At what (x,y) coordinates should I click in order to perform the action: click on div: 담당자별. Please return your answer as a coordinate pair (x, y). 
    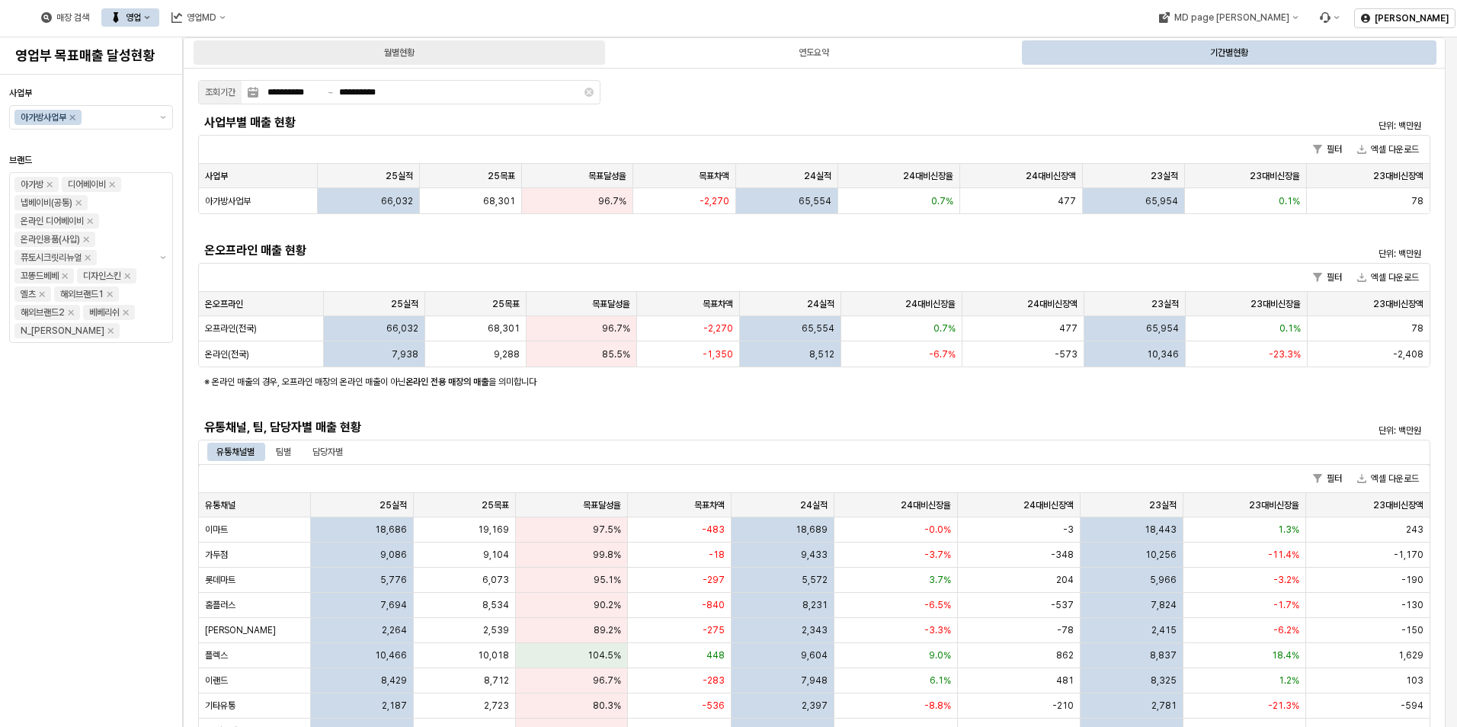
    Looking at the image, I should click on (328, 452).